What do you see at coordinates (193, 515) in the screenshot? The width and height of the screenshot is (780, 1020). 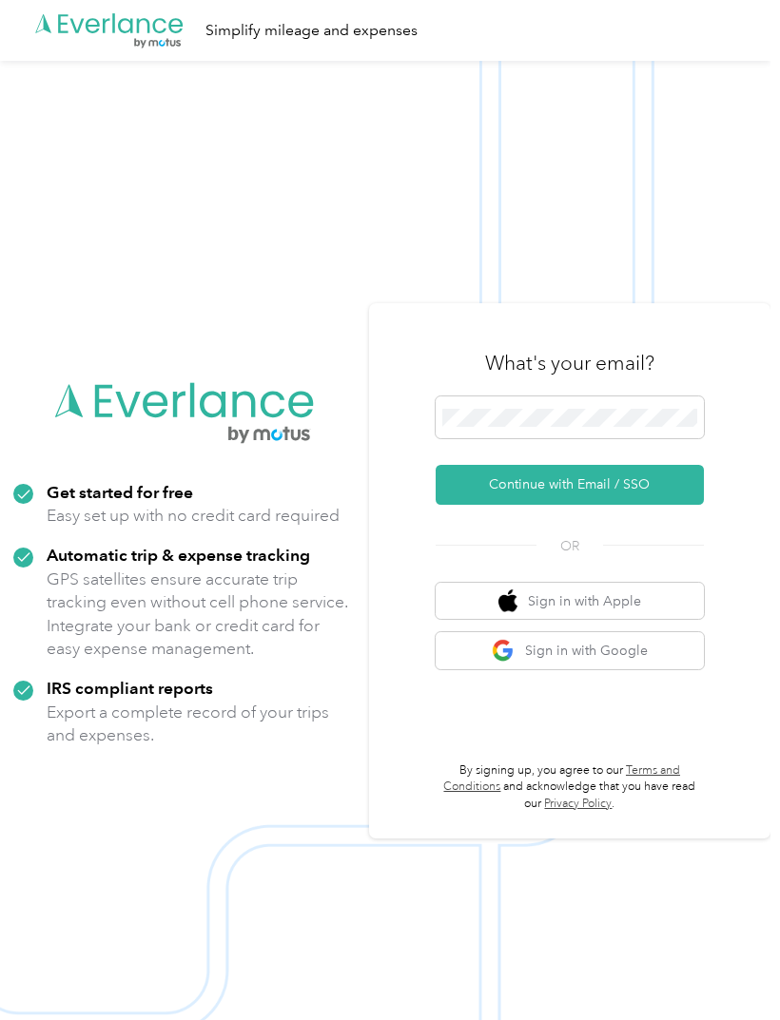 I see `p: Easy set up with no credit card required` at bounding box center [193, 515].